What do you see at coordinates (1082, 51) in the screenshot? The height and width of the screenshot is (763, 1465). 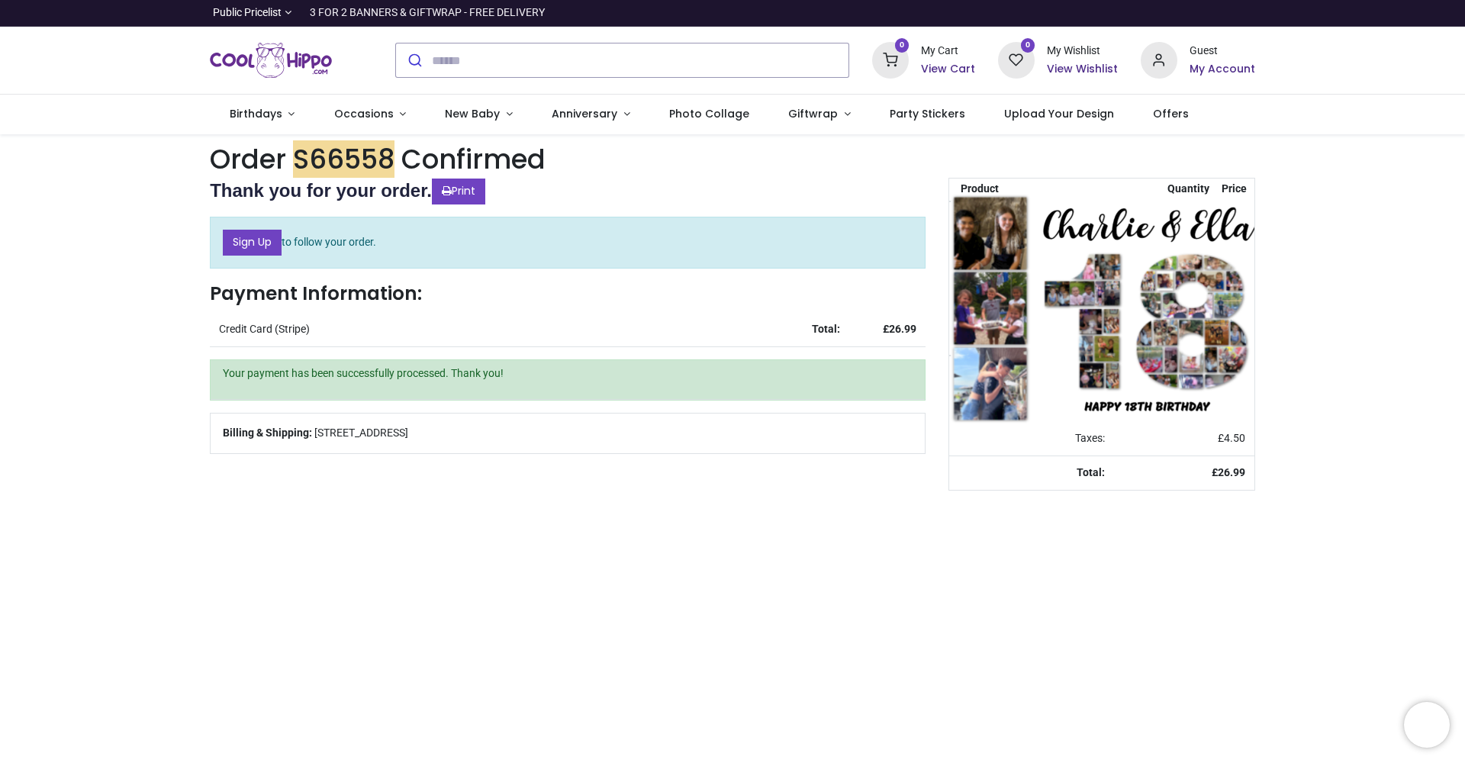 I see `div: My Wishlist` at bounding box center [1082, 51].